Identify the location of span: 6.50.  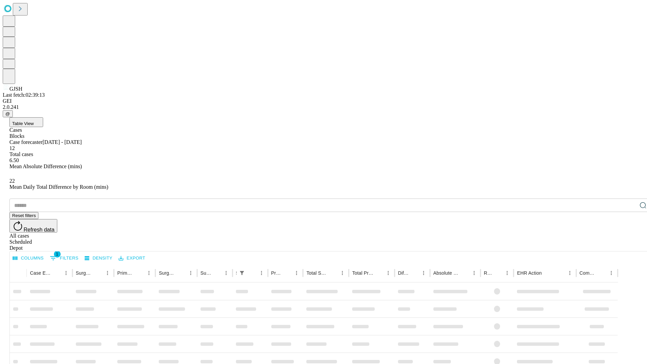
(14, 160).